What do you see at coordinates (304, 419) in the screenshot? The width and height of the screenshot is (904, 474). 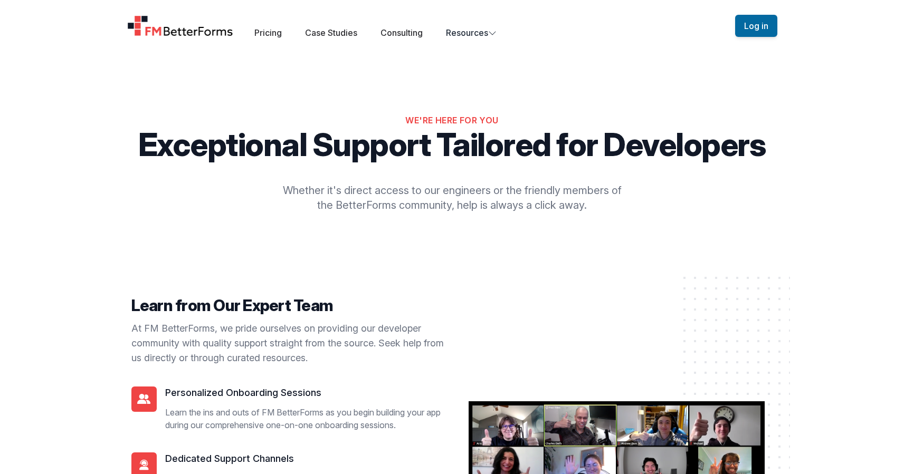 I see `dd: Learn the ins and outs of FM BetterForms as you begin building your app during our comprehensive ...` at bounding box center [304, 419].